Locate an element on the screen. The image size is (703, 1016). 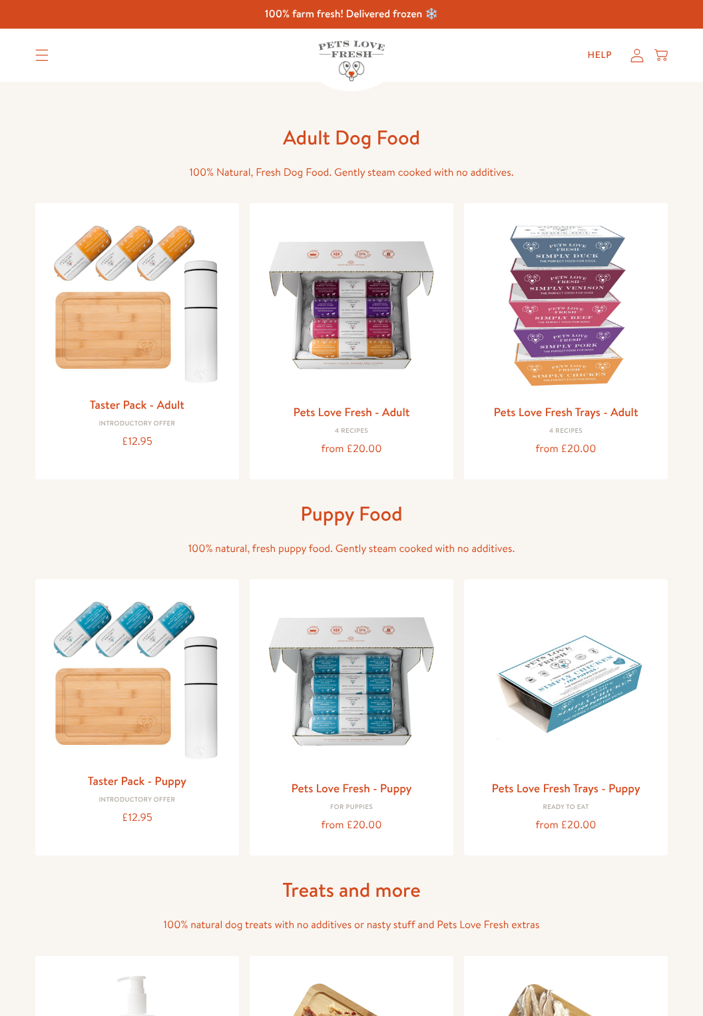
div: For puppies is located at coordinates (351, 807).